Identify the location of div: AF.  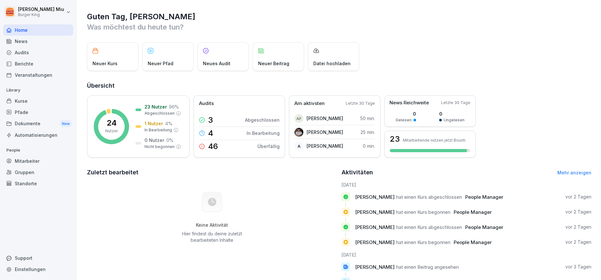
(299, 118).